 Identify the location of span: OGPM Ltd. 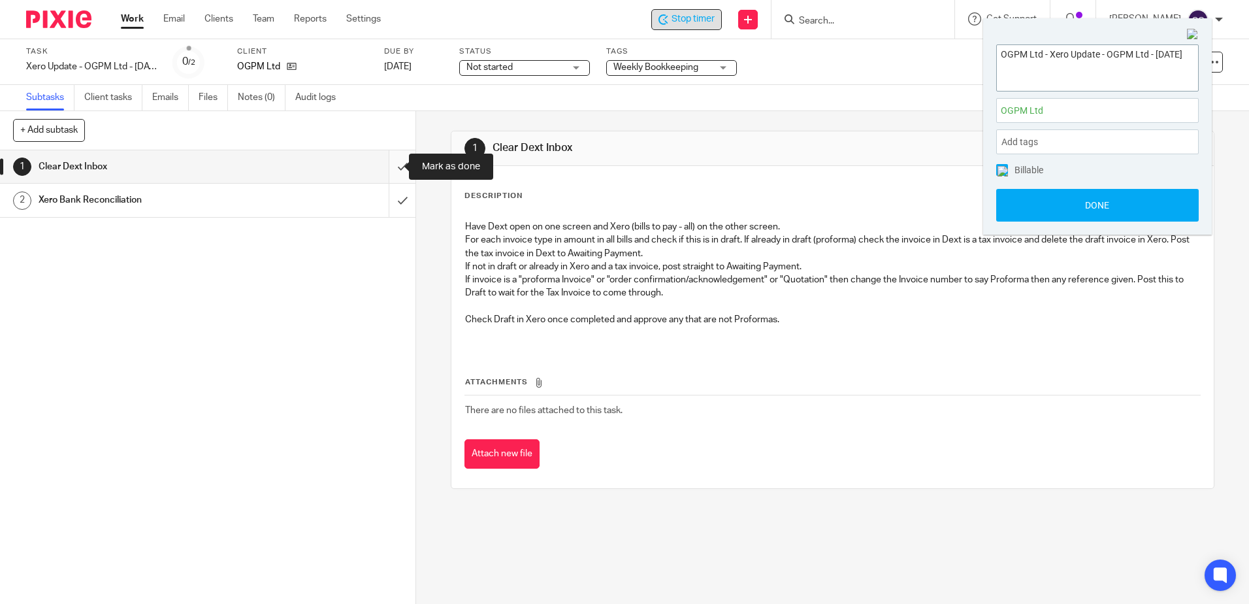
(1083, 110).